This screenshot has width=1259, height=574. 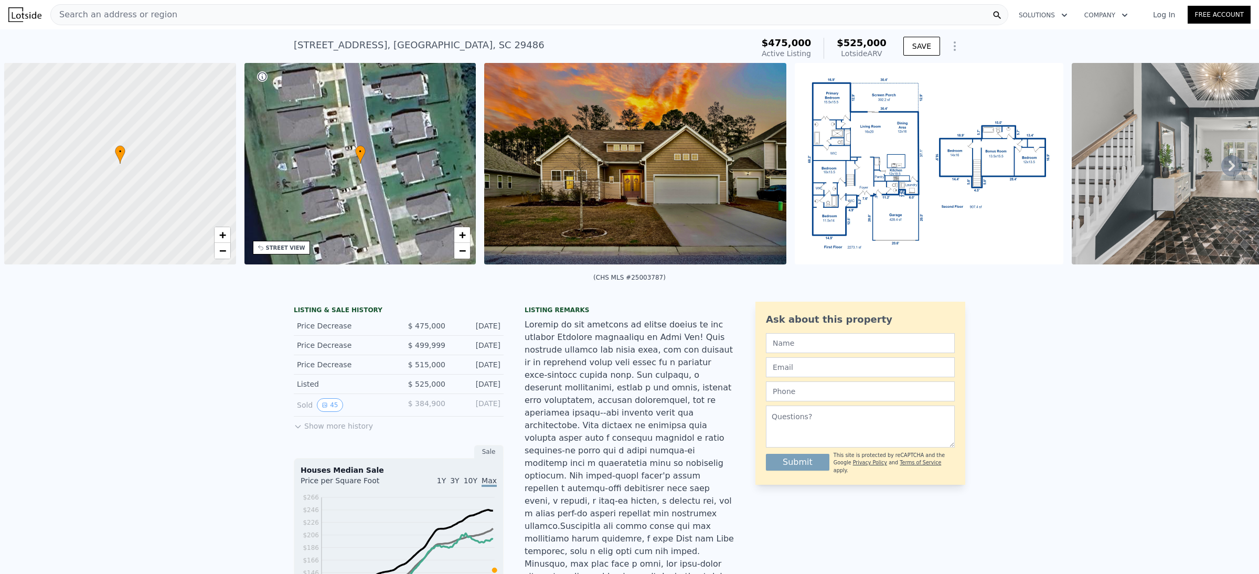 I want to click on div: Lotside ARV, so click(x=861, y=54).